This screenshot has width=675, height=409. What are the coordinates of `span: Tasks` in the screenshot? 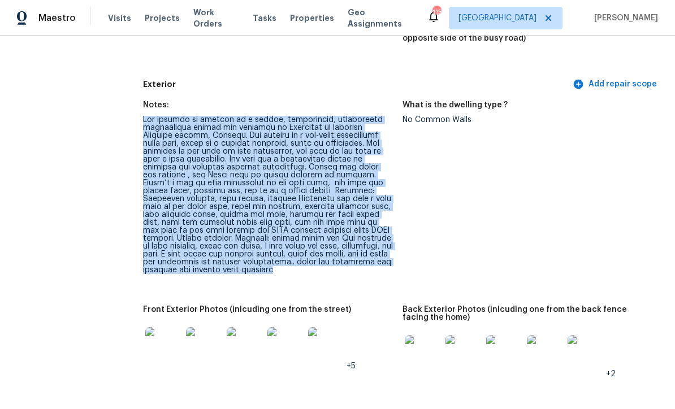 It's located at (264, 18).